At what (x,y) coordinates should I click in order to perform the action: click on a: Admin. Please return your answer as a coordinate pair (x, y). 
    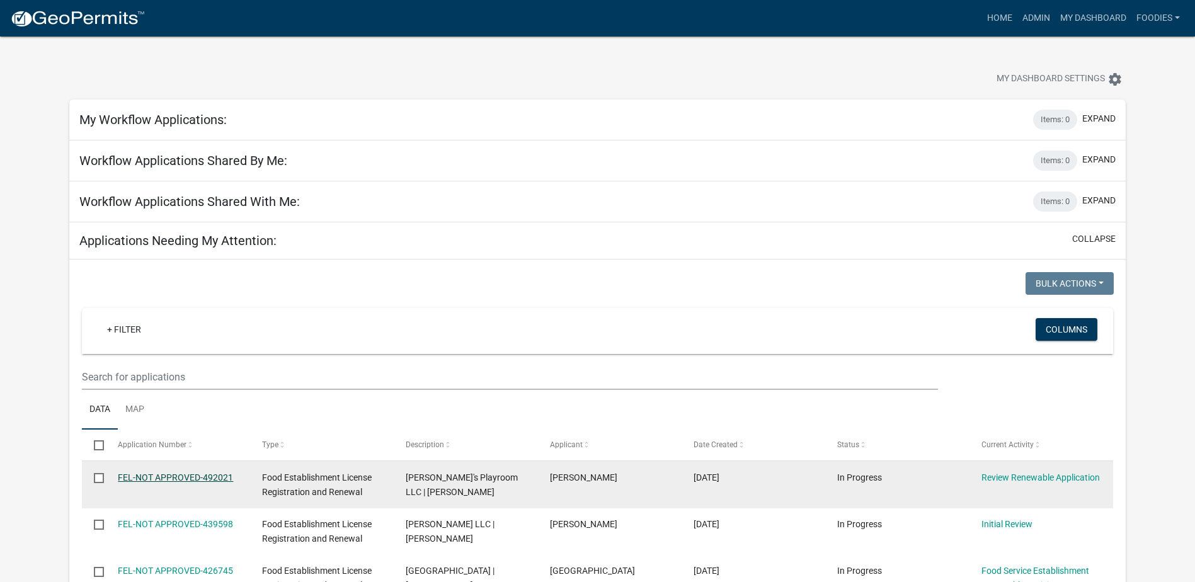
    Looking at the image, I should click on (1036, 18).